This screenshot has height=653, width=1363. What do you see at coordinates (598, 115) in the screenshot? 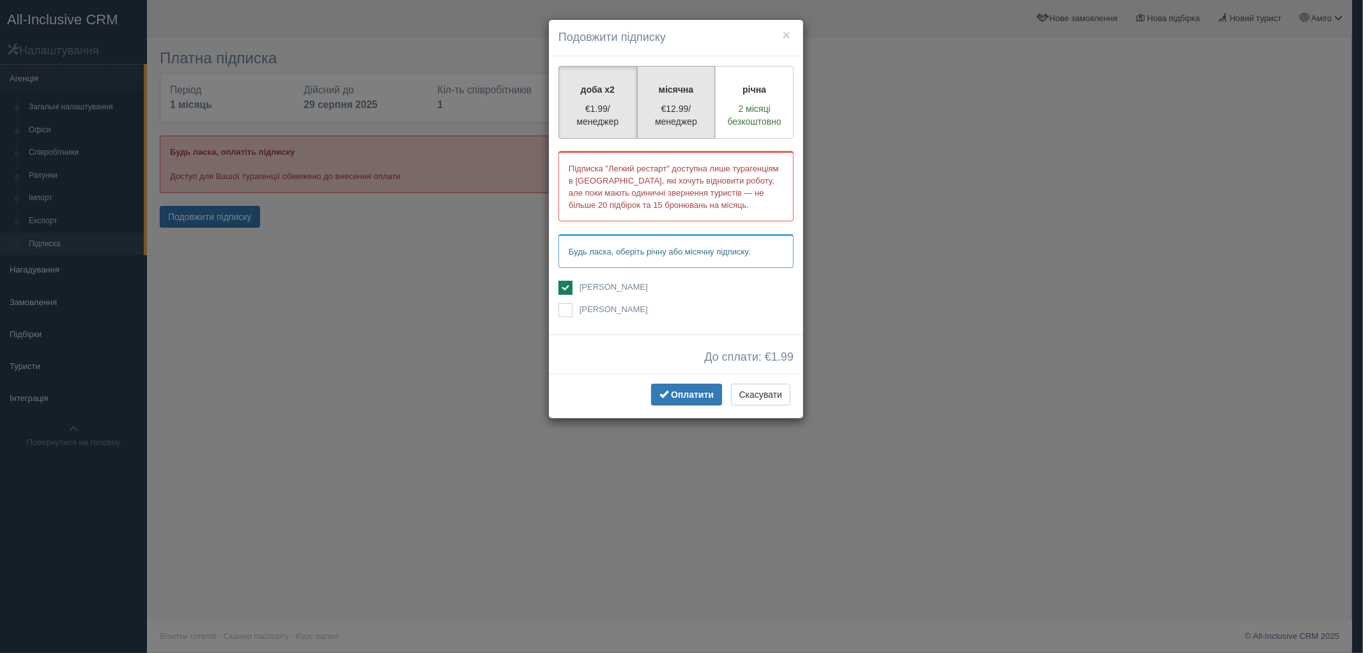
I see `p: €1.99/менеджер` at bounding box center [598, 115].